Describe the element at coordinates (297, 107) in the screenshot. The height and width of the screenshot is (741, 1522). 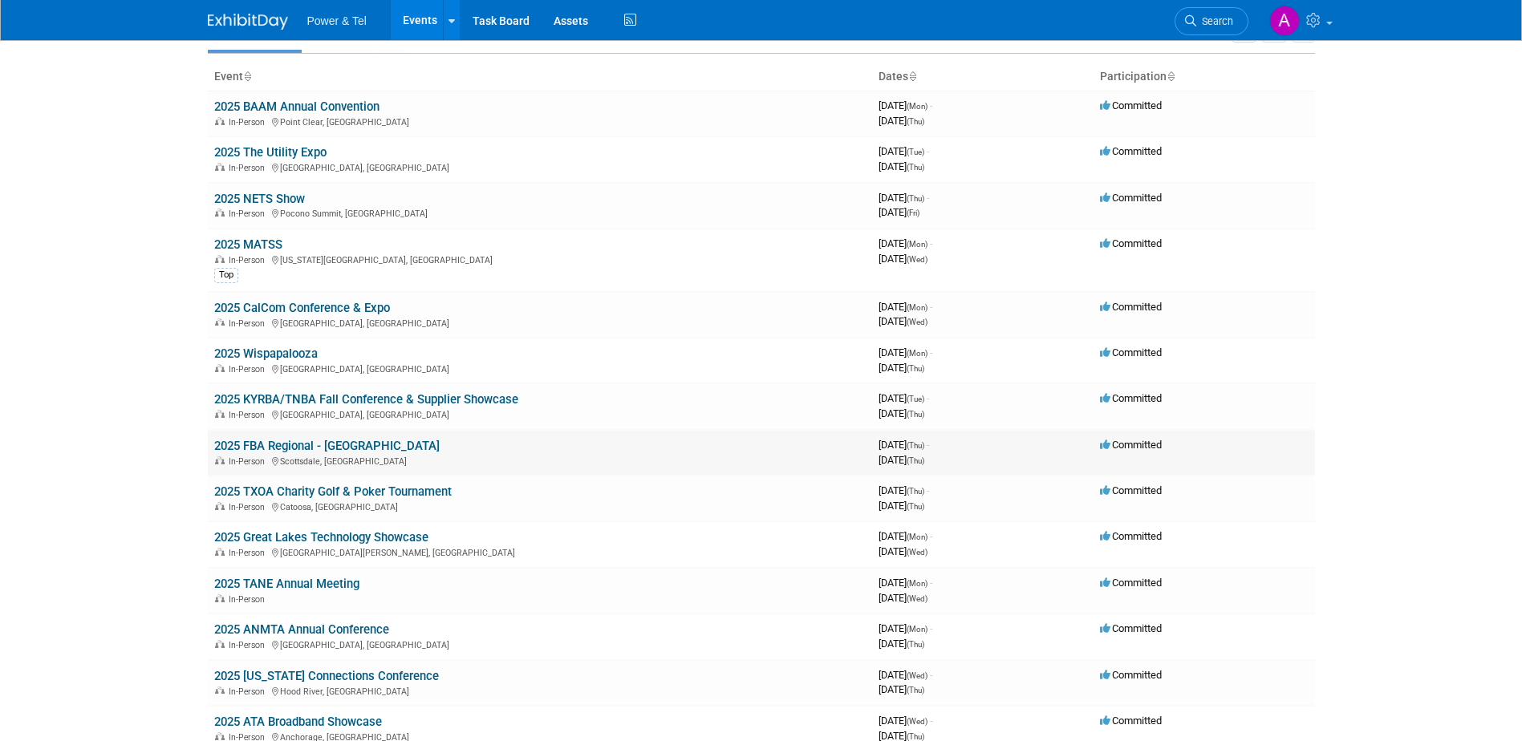
I see `a: 2025 BAAM Annual Convention` at that location.